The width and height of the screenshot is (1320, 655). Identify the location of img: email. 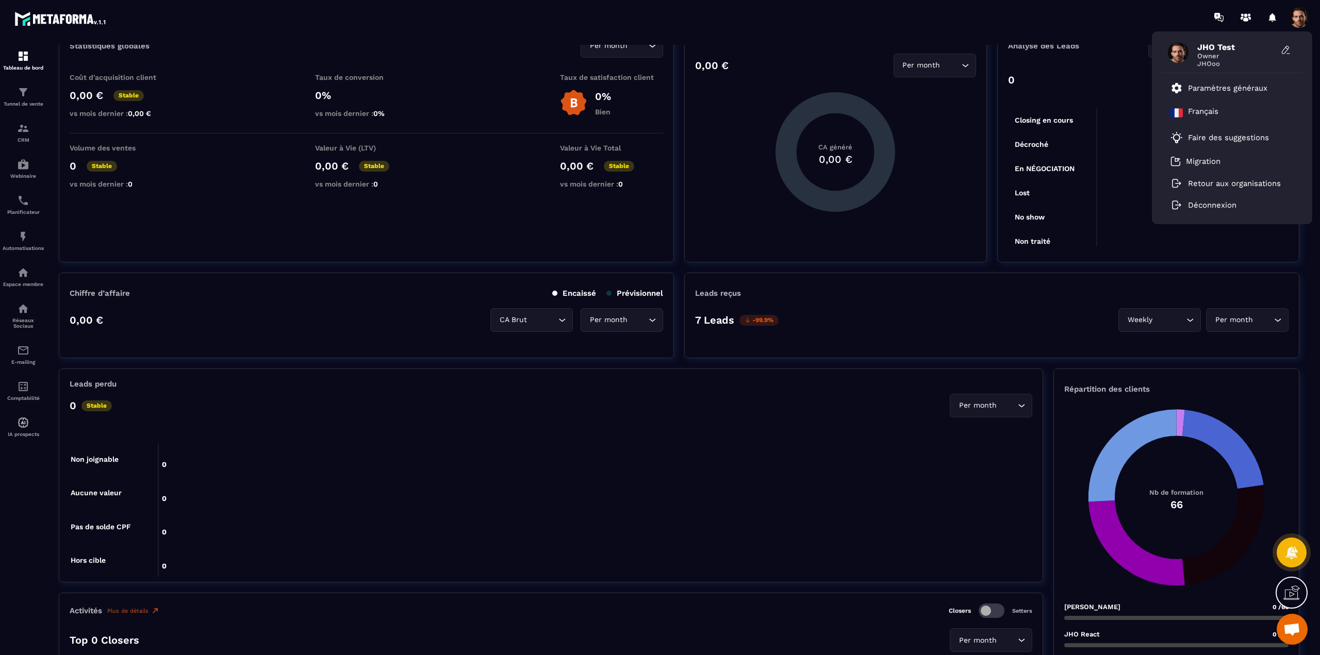
(23, 351).